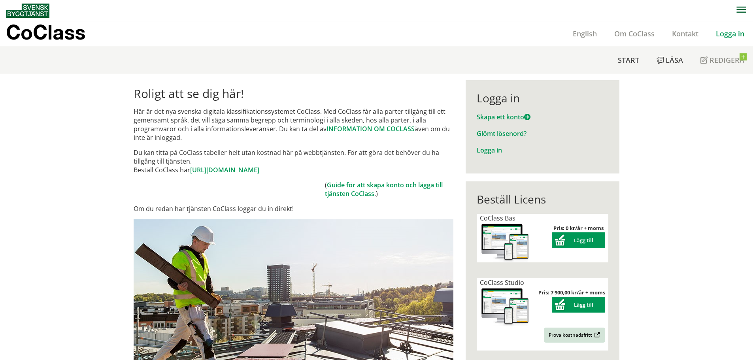 This screenshot has height=360, width=753. I want to click on p: Du kan titta på CoClass tabeller helt utan kostnad här på webbtjänsten. För att göra det behöver ..., so click(293, 161).